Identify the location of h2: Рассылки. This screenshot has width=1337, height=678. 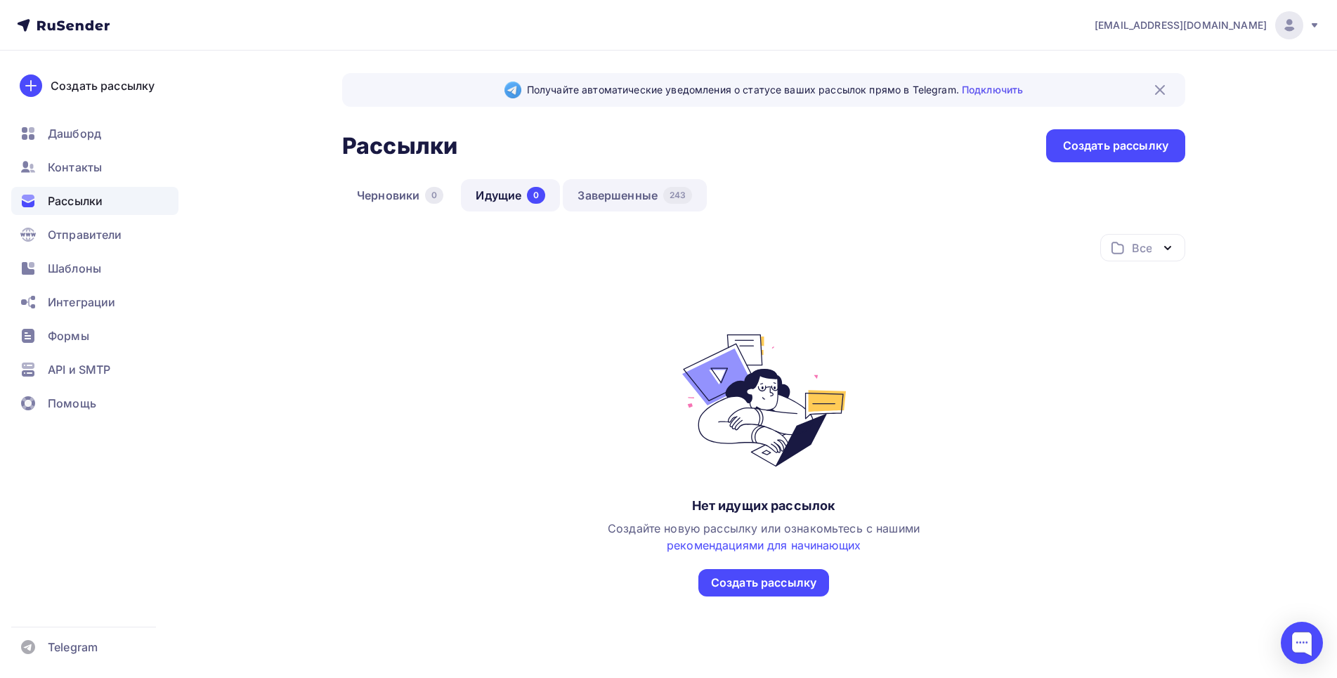
(400, 146).